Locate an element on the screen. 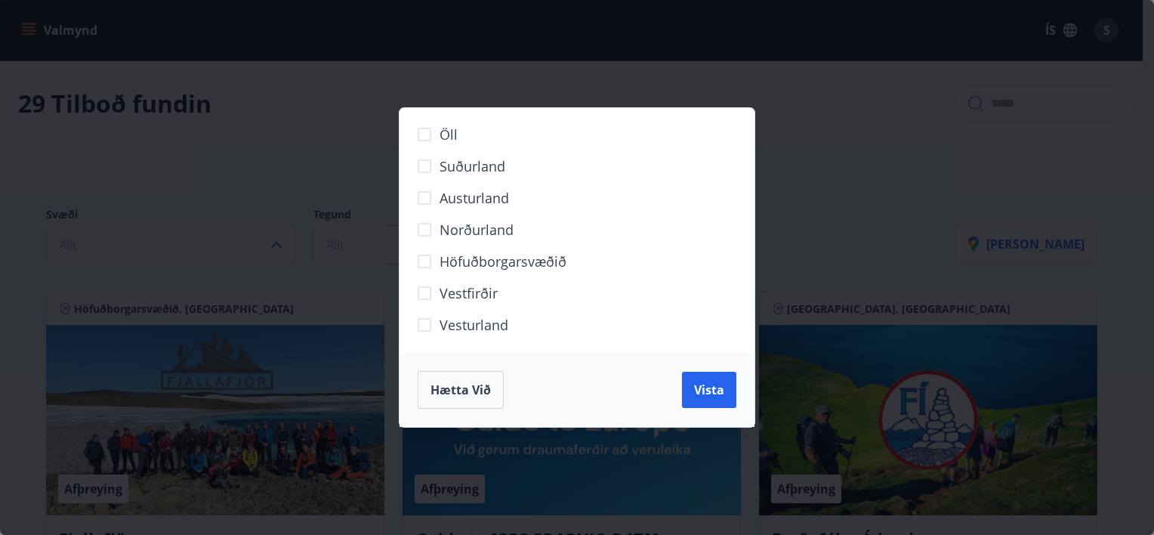  span: Vista is located at coordinates (709, 390).